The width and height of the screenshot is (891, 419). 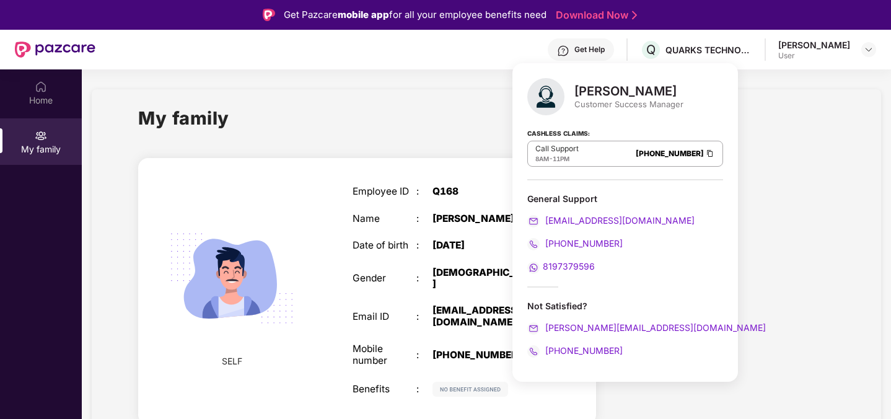 What do you see at coordinates (384, 278) in the screenshot?
I see `div: Gender` at bounding box center [384, 278].